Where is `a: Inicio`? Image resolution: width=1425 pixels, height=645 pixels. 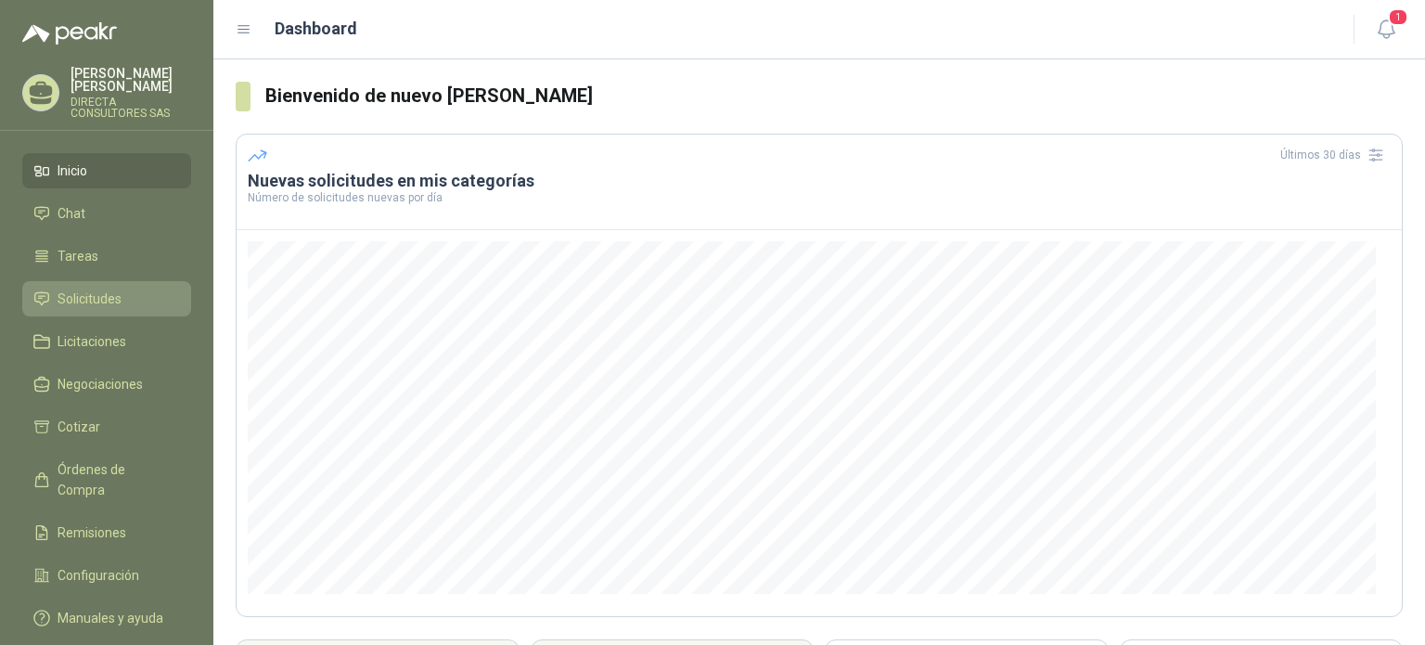 a: Inicio is located at coordinates (107, 171).